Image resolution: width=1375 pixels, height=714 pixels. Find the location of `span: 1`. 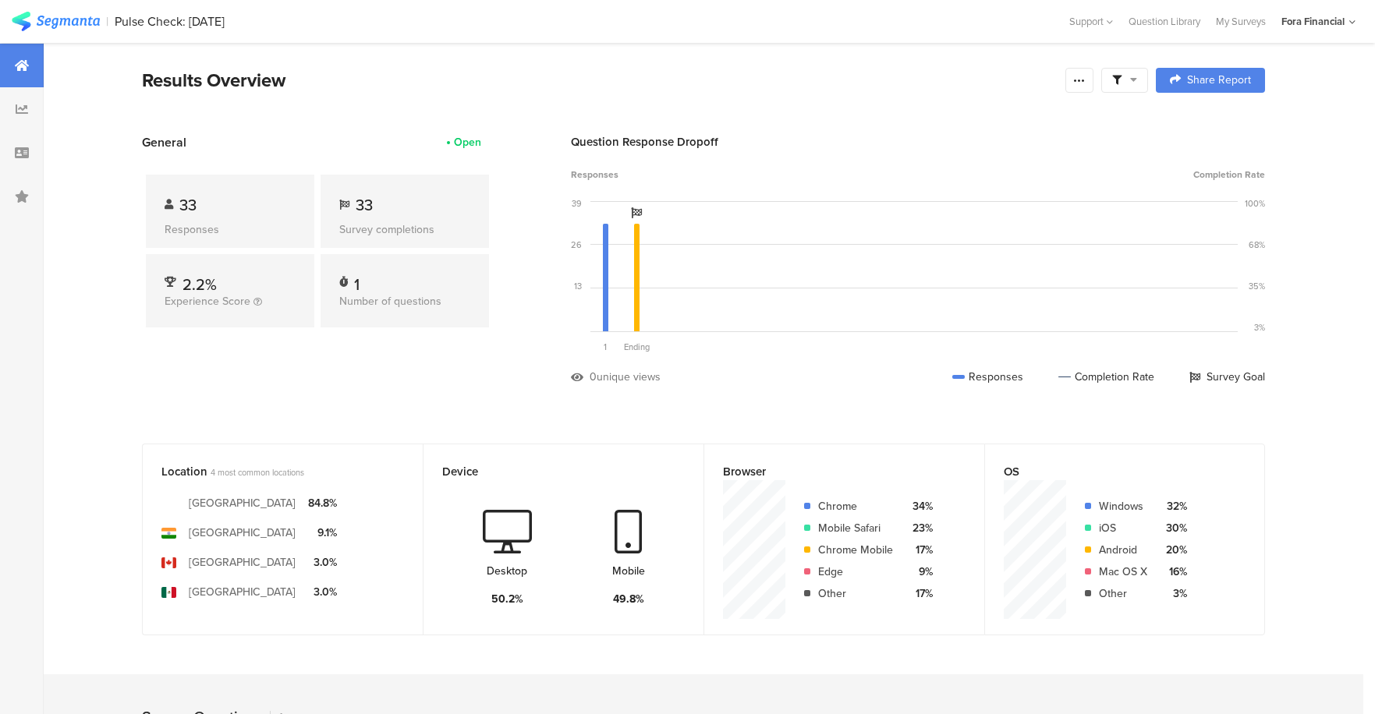

span: 1 is located at coordinates (605, 347).